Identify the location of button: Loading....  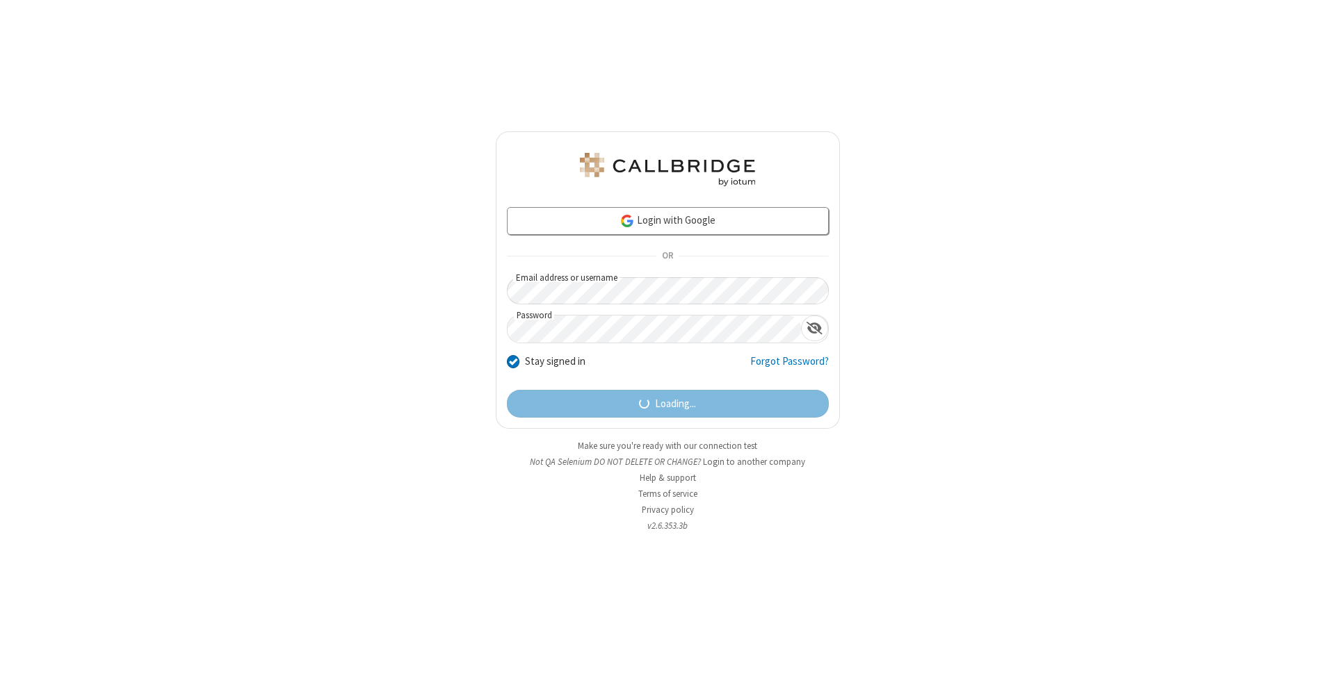
(668, 404).